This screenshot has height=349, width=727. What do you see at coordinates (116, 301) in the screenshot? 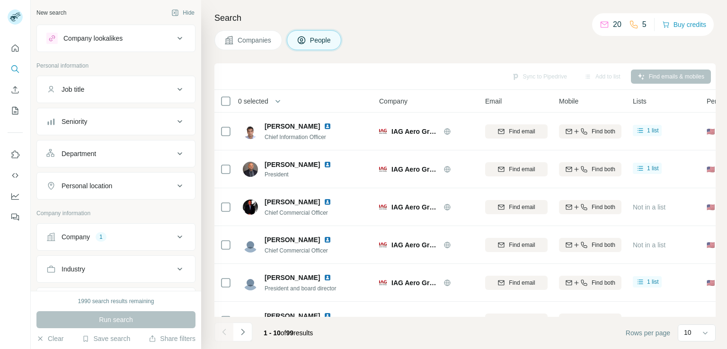
I see `div: 1990 search results remaining` at bounding box center [116, 301].